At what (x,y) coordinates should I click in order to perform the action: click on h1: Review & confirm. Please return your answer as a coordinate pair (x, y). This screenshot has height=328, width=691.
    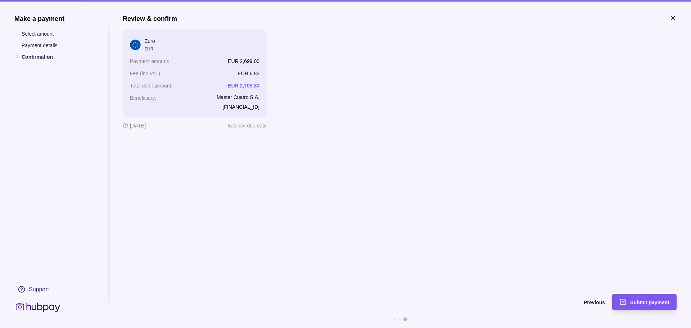
    Looking at the image, I should click on (150, 18).